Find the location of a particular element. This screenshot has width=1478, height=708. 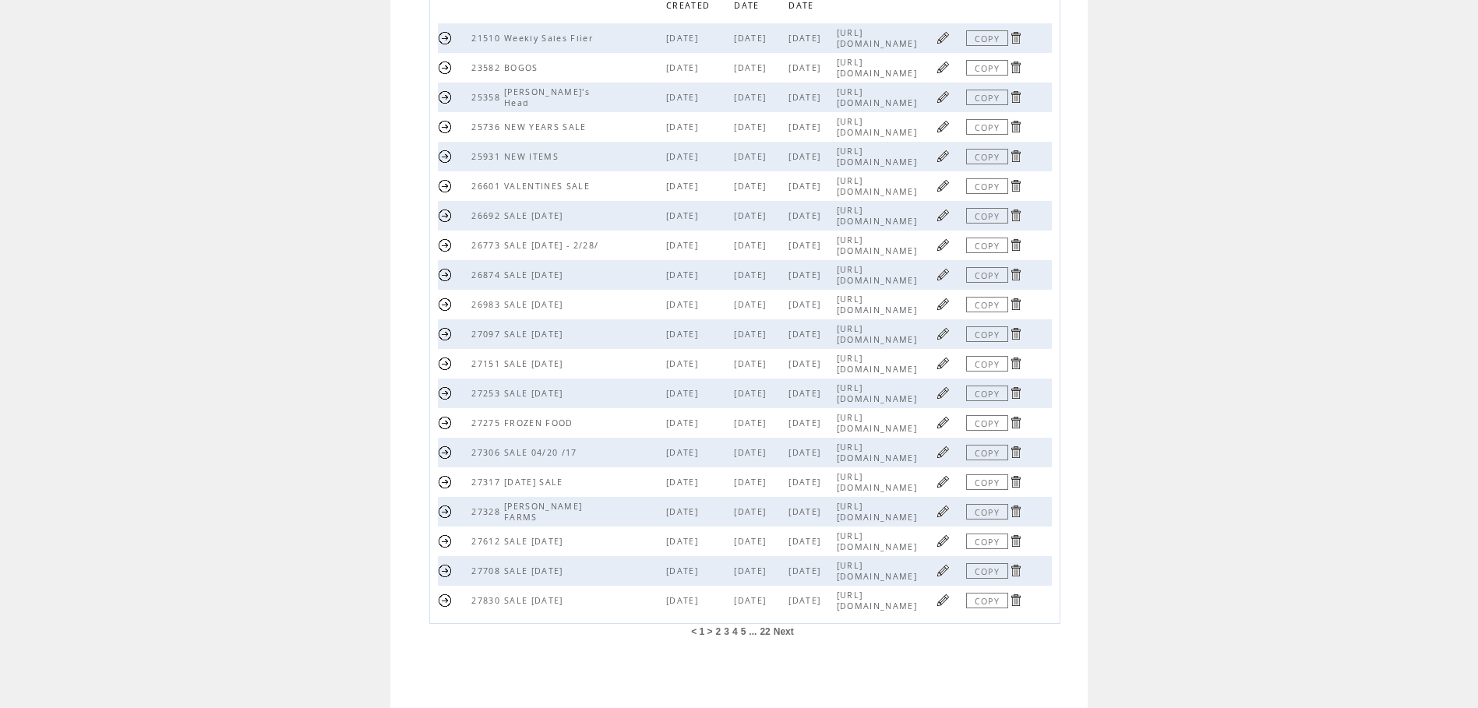

a: Next is located at coordinates (784, 632).